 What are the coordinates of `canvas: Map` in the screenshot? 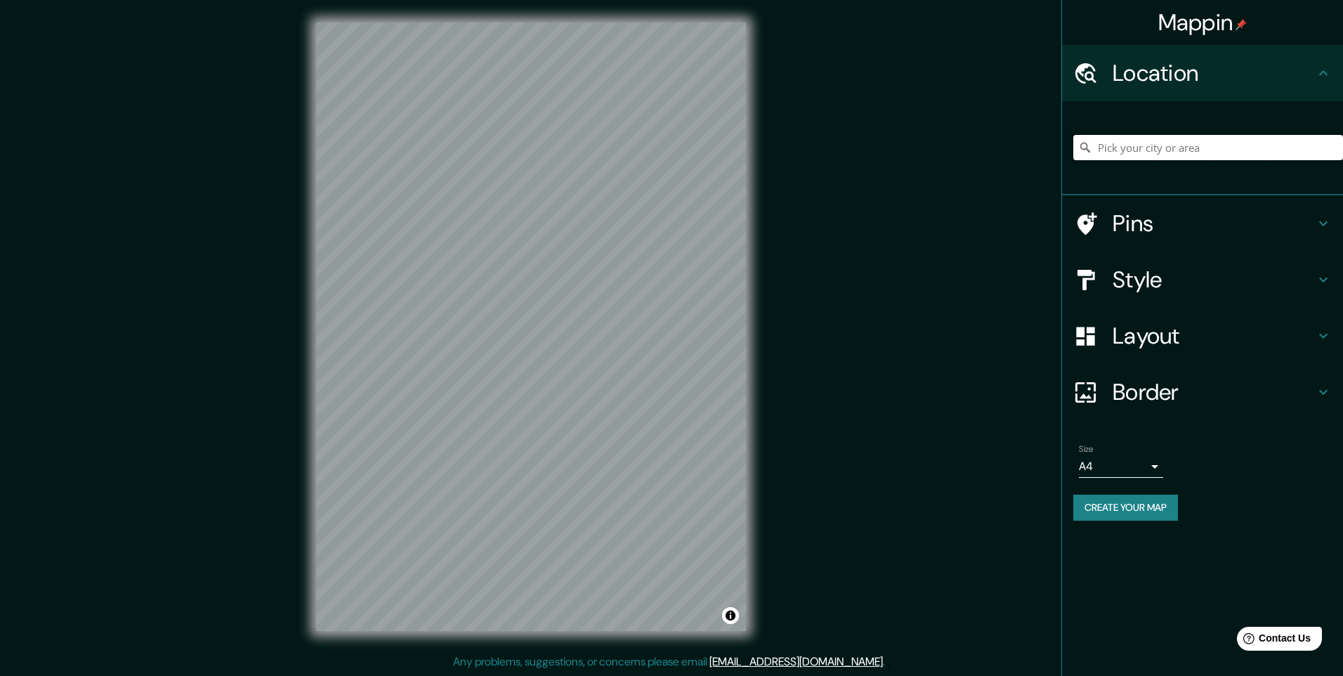 It's located at (531, 327).